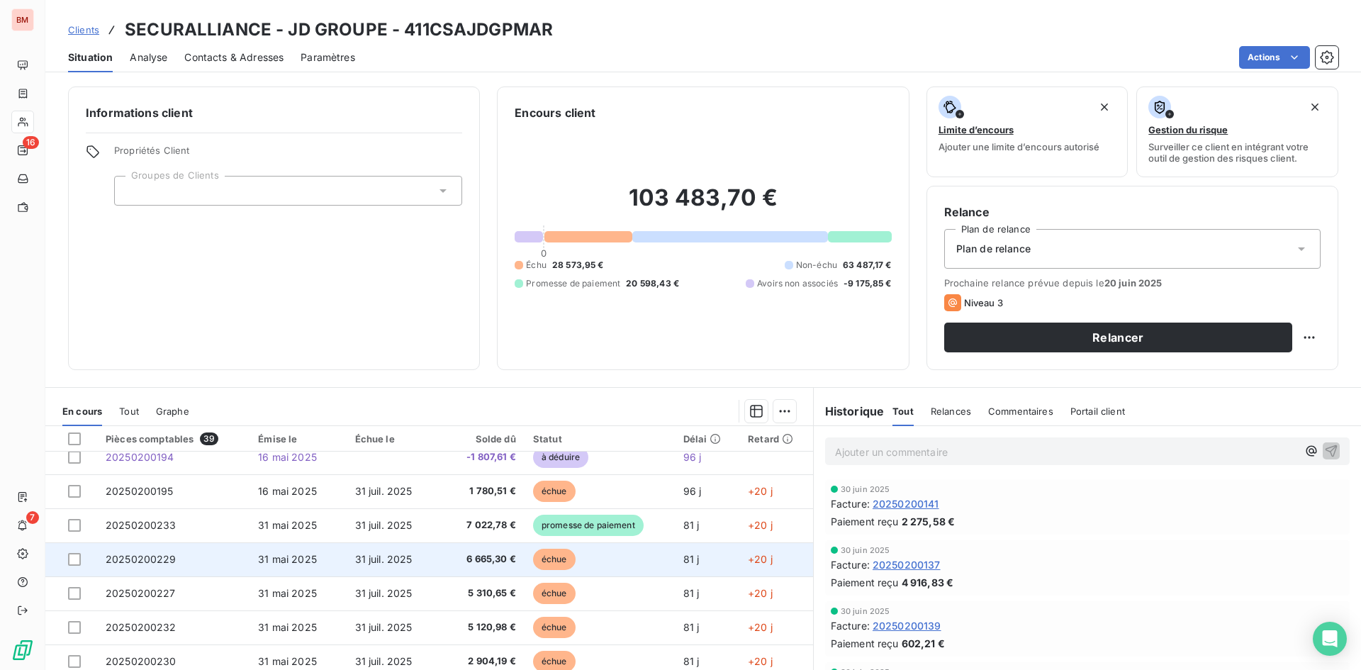 This screenshot has height=670, width=1361. I want to click on span: Niveau 3, so click(983, 303).